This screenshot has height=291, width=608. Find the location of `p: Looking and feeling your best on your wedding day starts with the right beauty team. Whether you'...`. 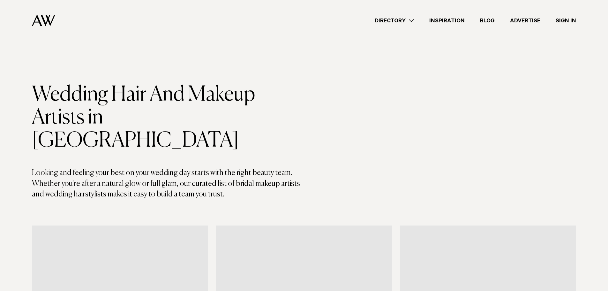

p: Looking and feeling your best on your wedding day starts with the right beauty team. Whether you'... is located at coordinates (168, 183).